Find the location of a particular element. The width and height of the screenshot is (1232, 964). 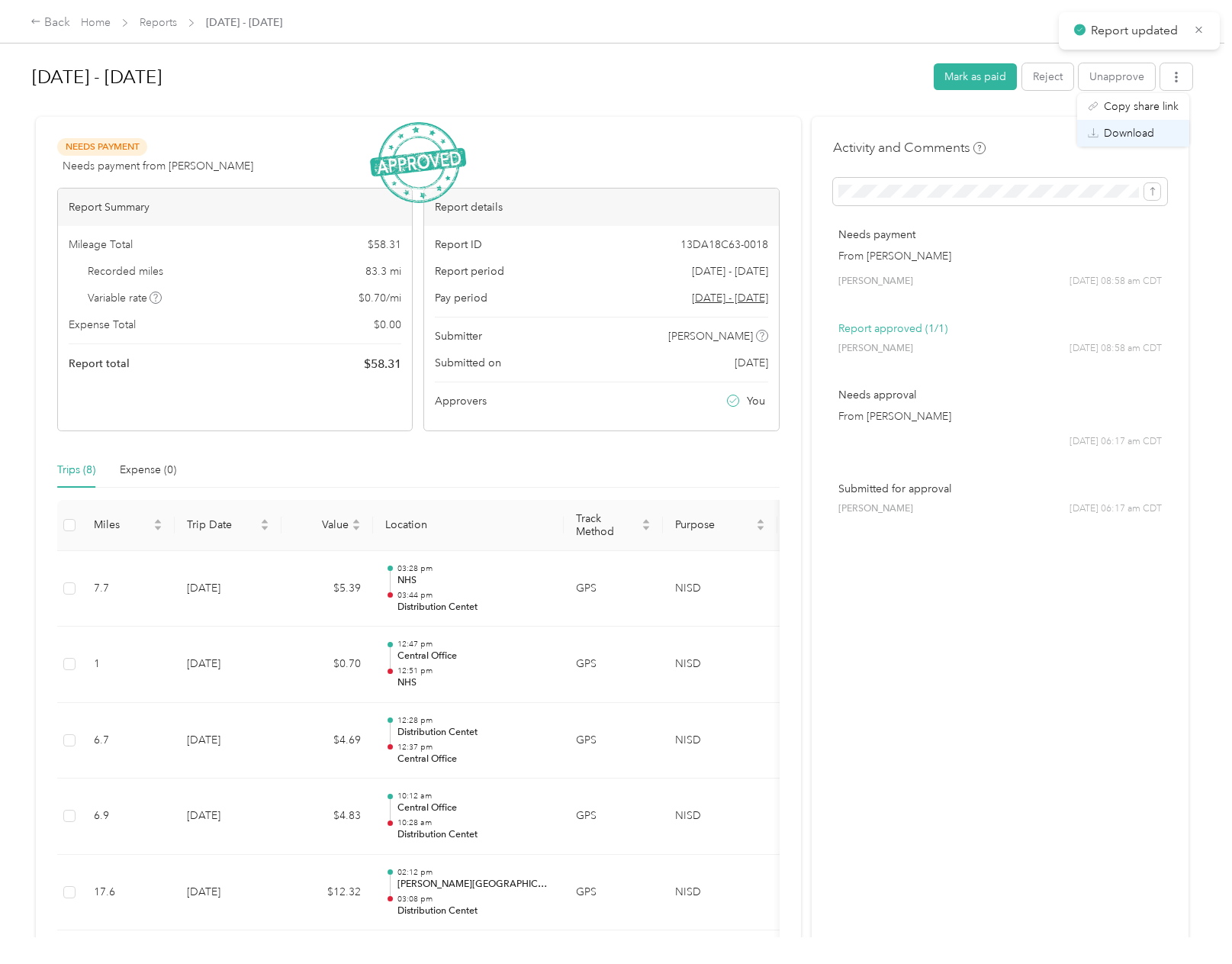

a: Reports is located at coordinates (158, 22).